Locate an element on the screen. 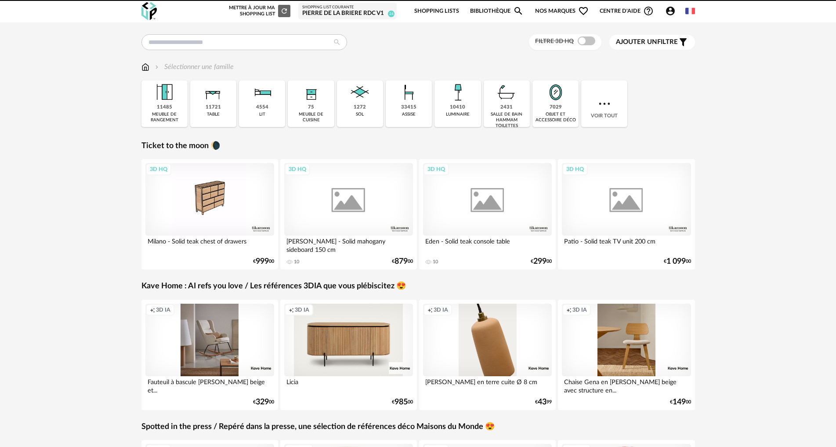 Image resolution: width=836 pixels, height=447 pixels. span: 24 is located at coordinates (391, 14).